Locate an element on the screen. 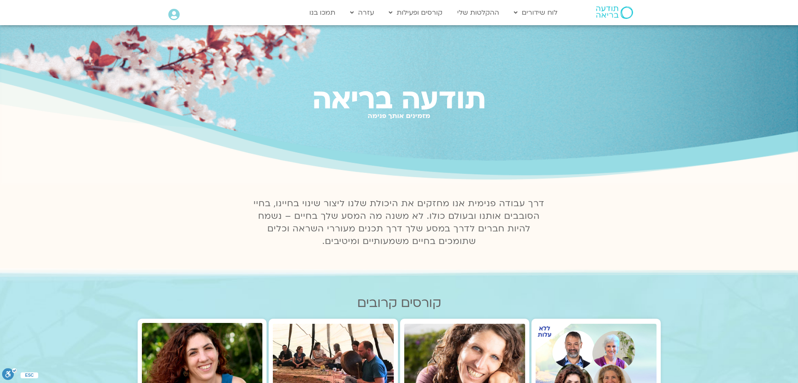 The width and height of the screenshot is (798, 383). a: עזרה is located at coordinates (362, 13).